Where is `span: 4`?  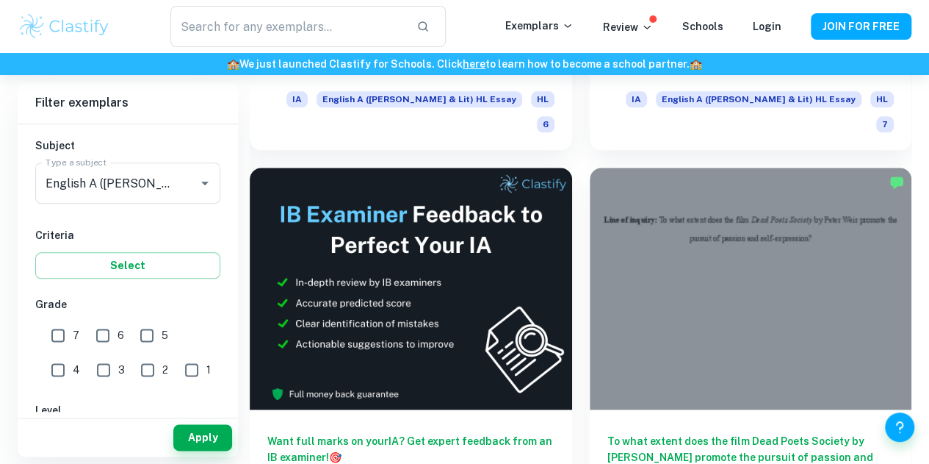
span: 4 is located at coordinates (76, 370).